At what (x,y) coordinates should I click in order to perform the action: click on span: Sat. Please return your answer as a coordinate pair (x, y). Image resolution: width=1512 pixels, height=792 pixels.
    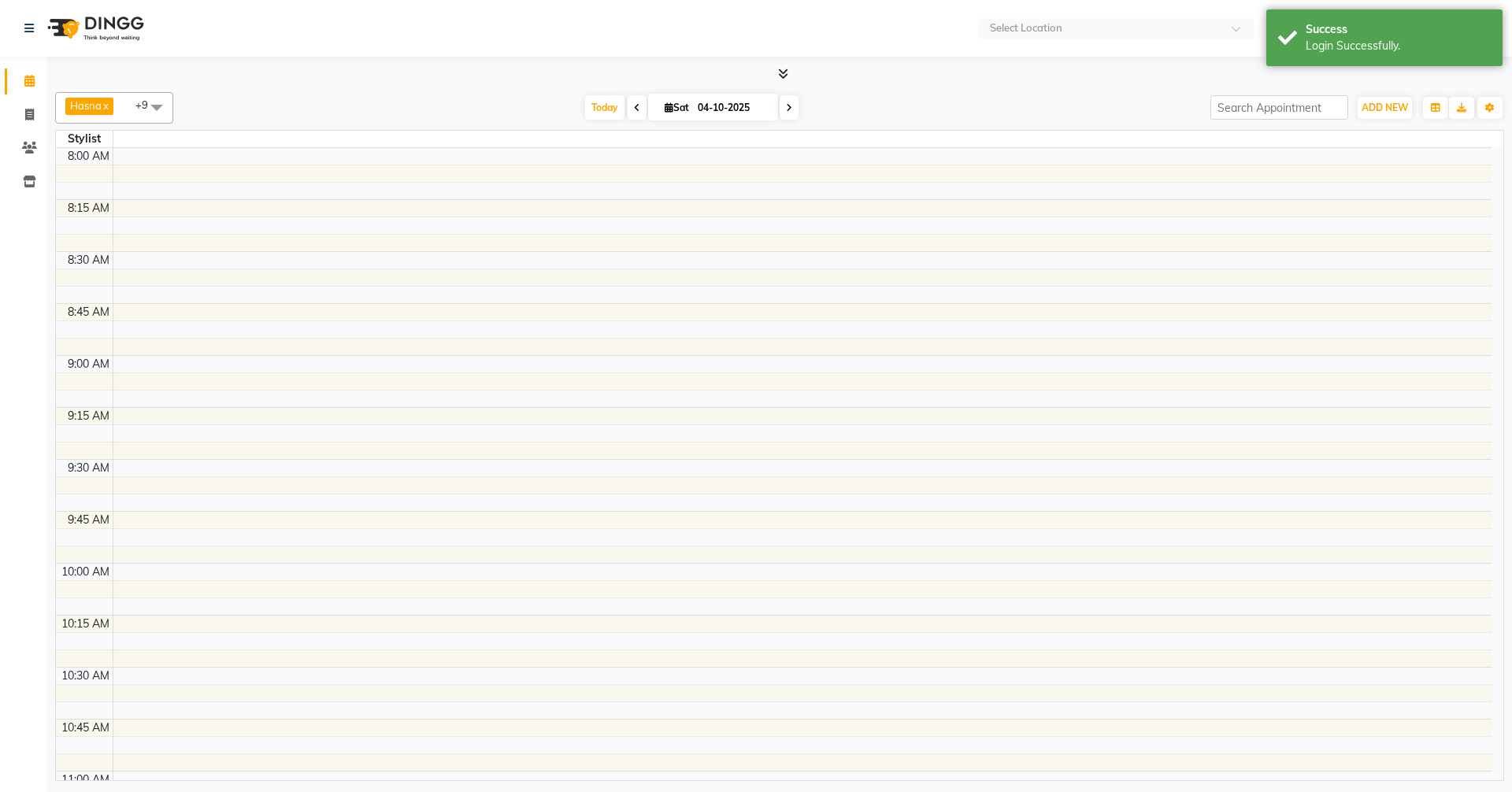
    Looking at the image, I should click on (676, 107).